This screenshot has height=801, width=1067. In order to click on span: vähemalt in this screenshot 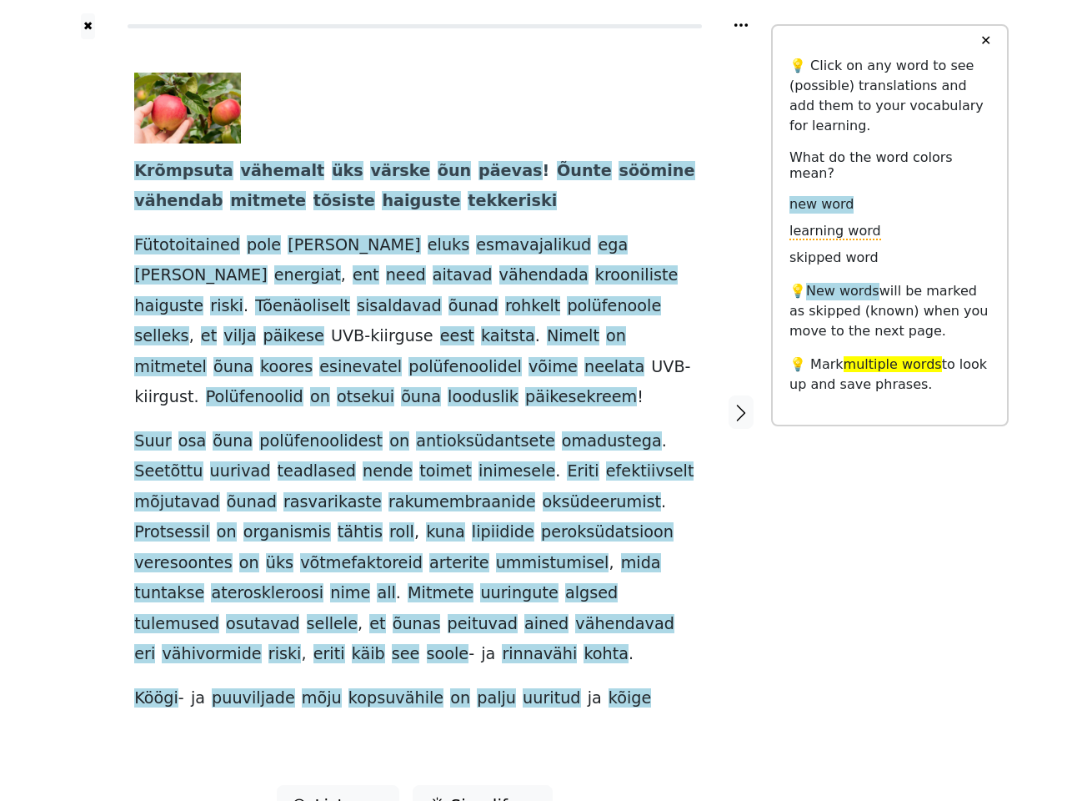, I will do `click(282, 171)`.